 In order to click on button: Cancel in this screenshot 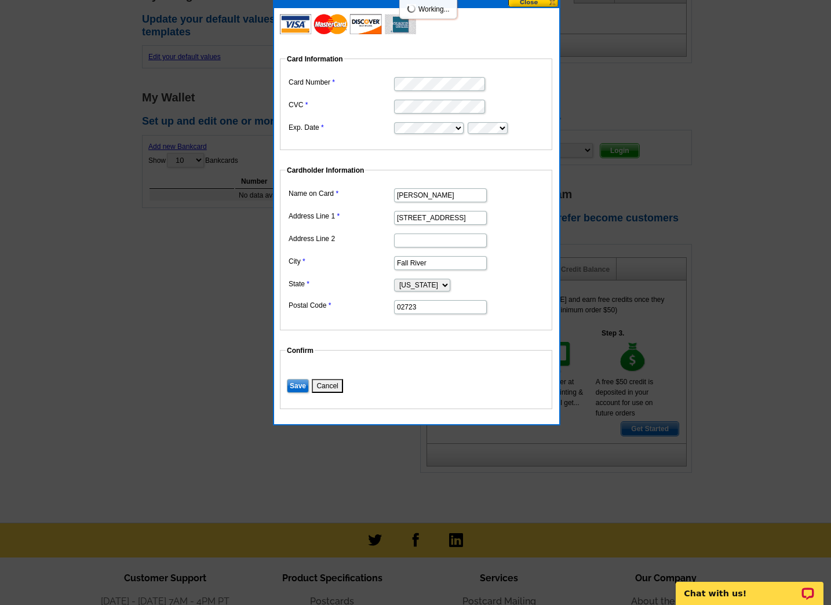, I will do `click(327, 386)`.